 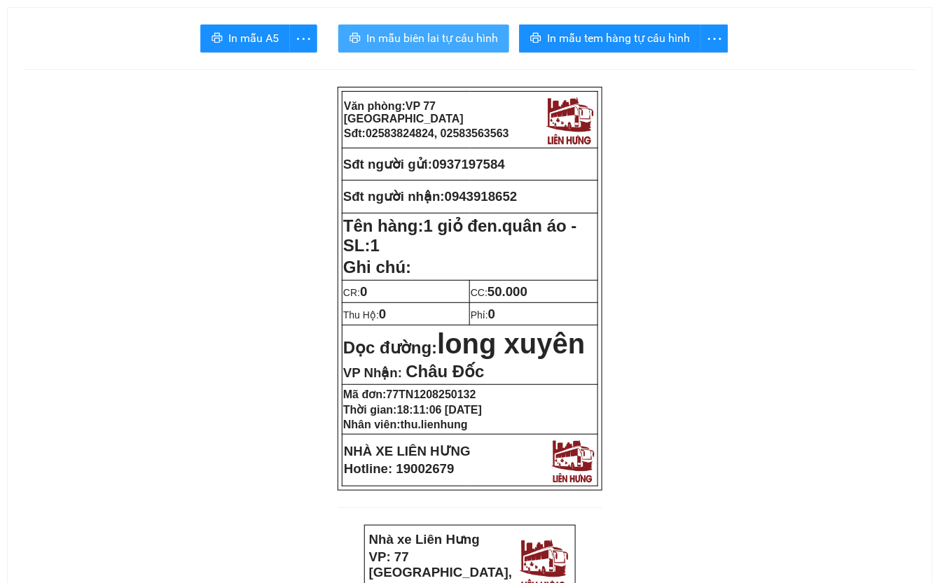 What do you see at coordinates (355, 293) in the screenshot?
I see `span: CR:` at bounding box center [355, 293].